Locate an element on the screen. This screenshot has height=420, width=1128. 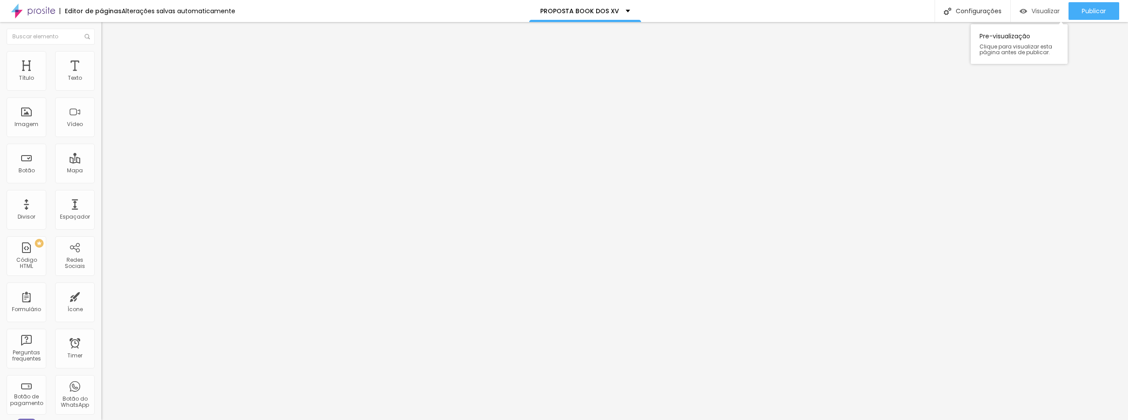
div: Código HTML is located at coordinates (26, 263).